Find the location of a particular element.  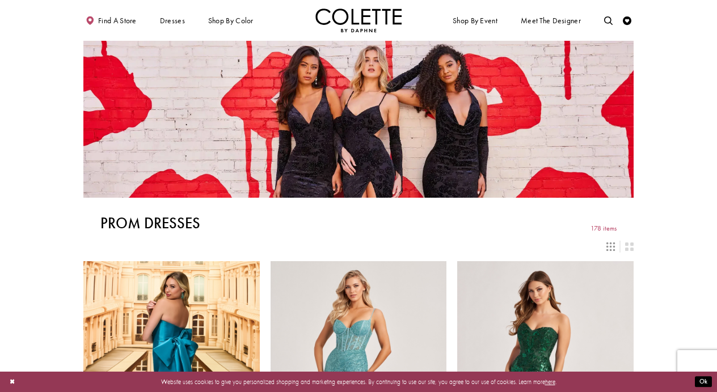

span: 178 items is located at coordinates (603, 228).